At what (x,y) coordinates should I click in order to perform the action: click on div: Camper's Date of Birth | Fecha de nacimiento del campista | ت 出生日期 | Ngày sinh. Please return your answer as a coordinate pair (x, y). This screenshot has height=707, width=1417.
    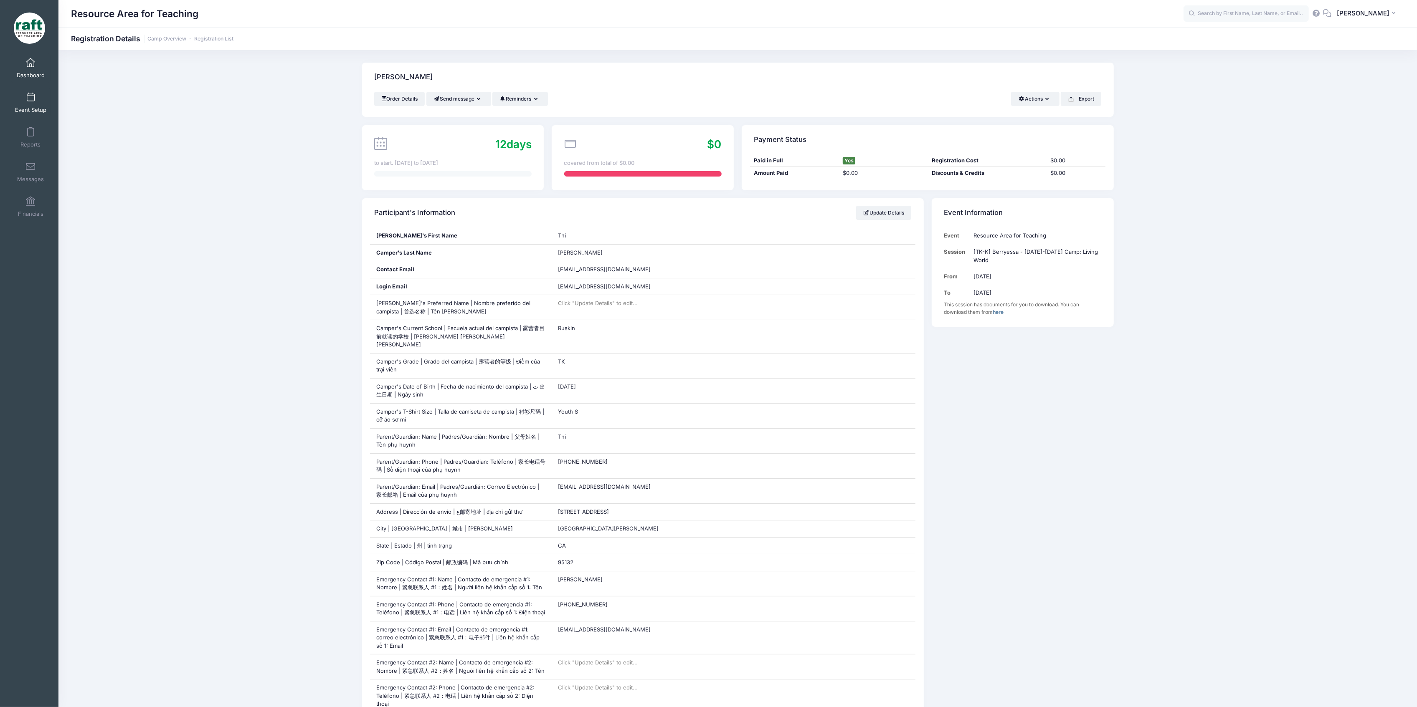
    Looking at the image, I should click on (461, 391).